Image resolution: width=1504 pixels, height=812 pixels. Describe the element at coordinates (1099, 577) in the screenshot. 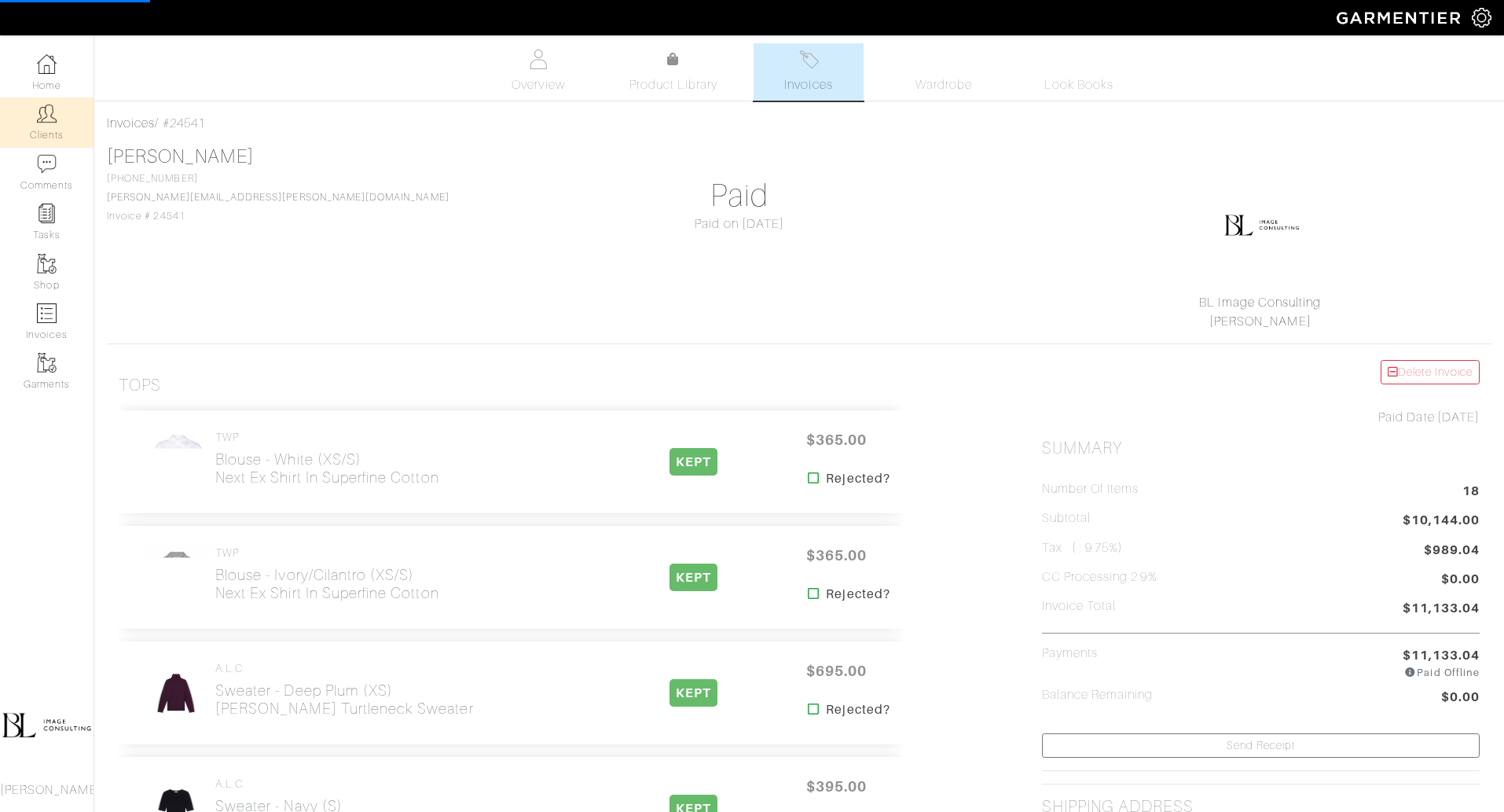

I see `h5: CC Processing 2.9%` at that location.